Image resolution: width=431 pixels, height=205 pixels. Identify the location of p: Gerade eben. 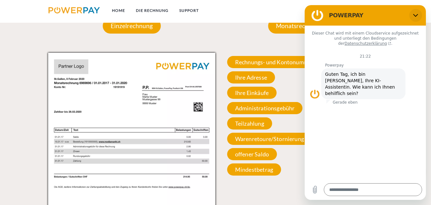
(41, 97).